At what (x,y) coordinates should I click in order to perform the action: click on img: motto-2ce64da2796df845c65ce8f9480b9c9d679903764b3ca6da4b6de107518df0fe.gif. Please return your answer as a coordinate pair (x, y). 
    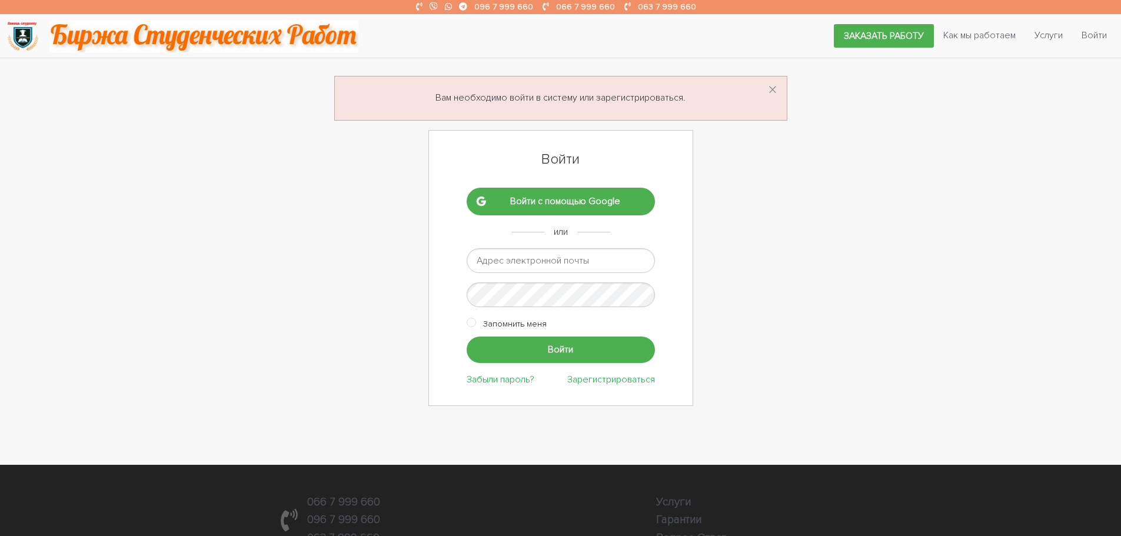
    Looking at the image, I should click on (204, 36).